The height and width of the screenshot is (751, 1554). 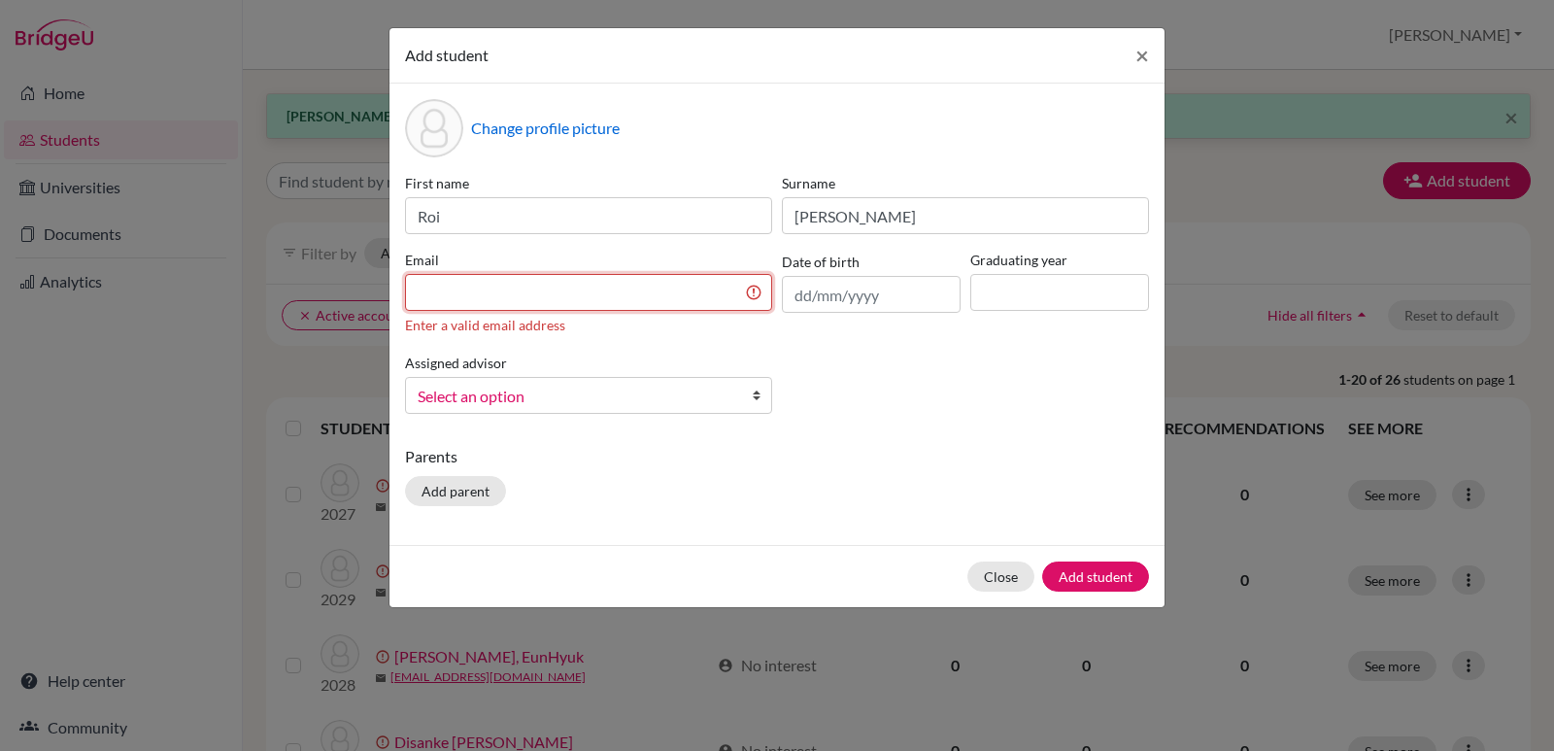 I want to click on p: Parents, so click(x=777, y=457).